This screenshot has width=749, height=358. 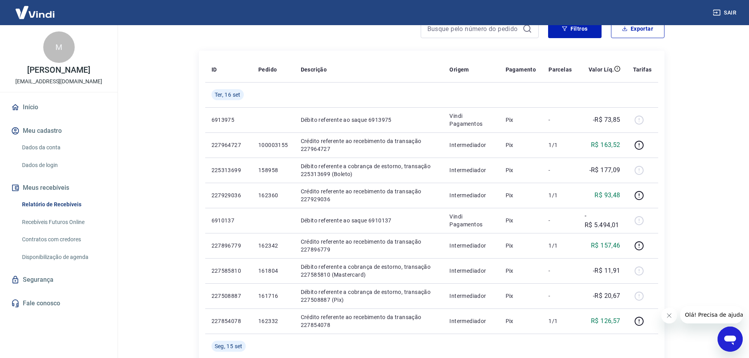 What do you see at coordinates (228, 321) in the screenshot?
I see `p: 227854078` at bounding box center [228, 321].